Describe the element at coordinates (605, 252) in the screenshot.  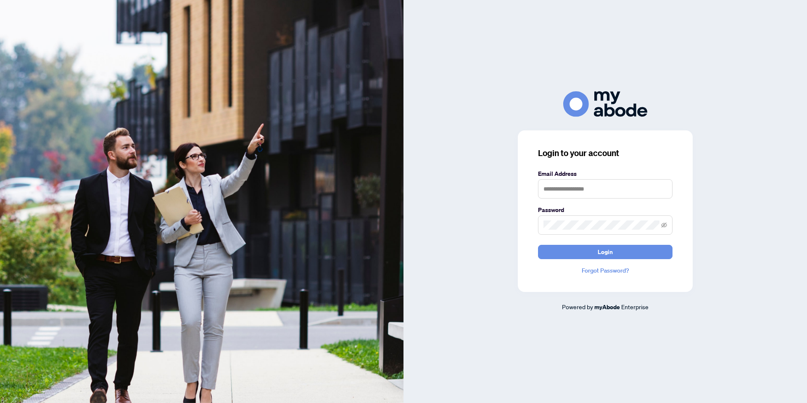
I see `button: Login` at that location.